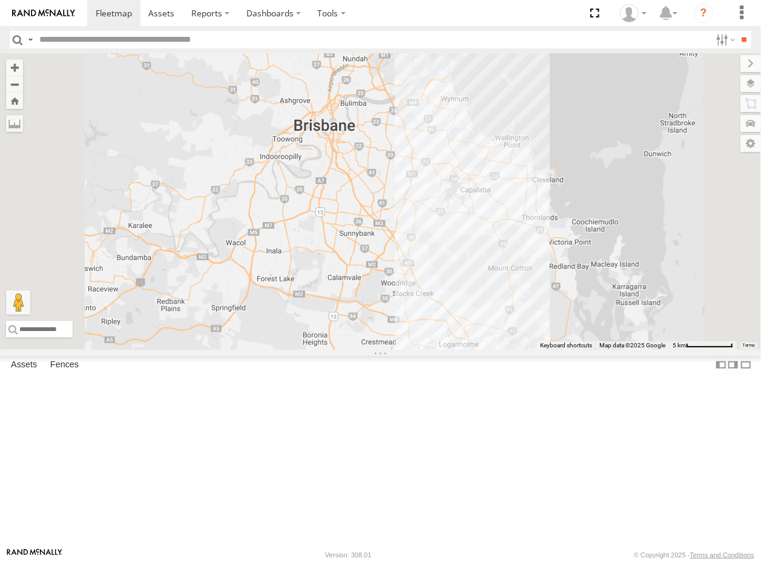  Describe the element at coordinates (632, 345) in the screenshot. I see `span: Map data ©2025 Google` at that location.